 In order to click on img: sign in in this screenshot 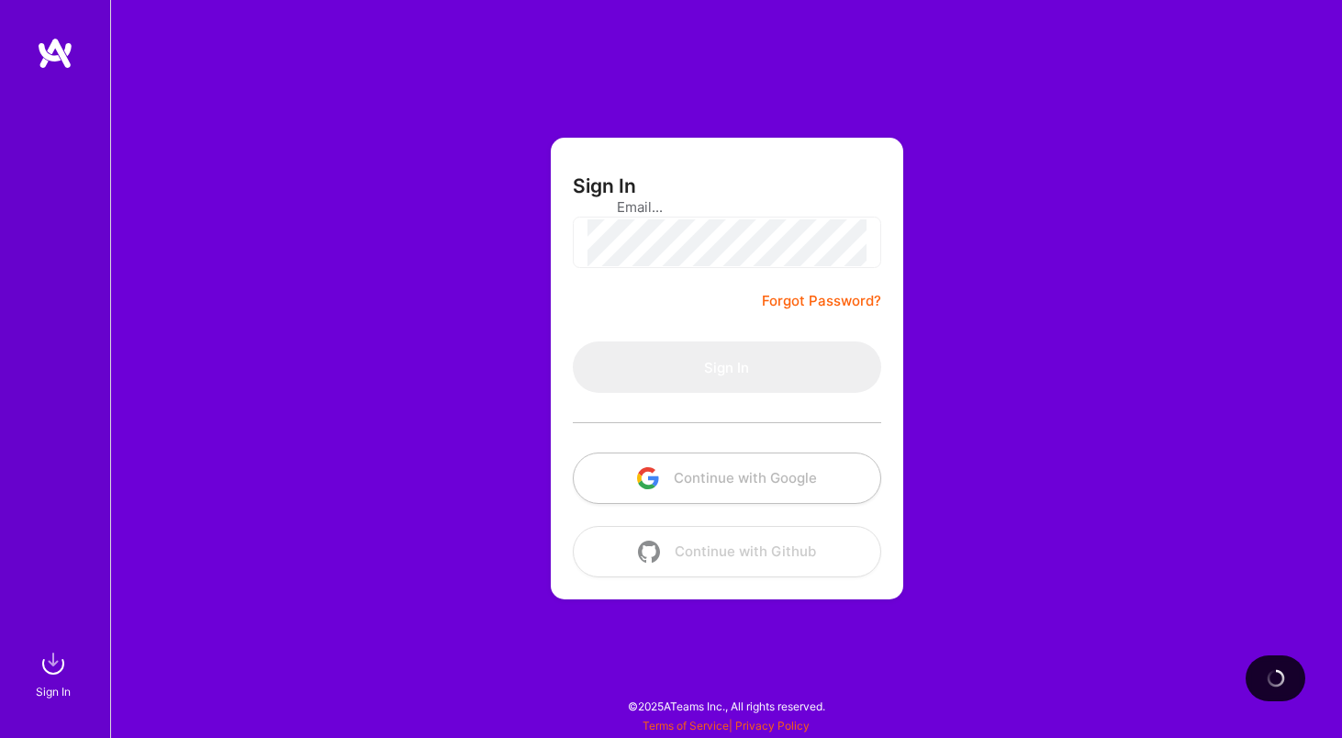, I will do `click(53, 663)`.